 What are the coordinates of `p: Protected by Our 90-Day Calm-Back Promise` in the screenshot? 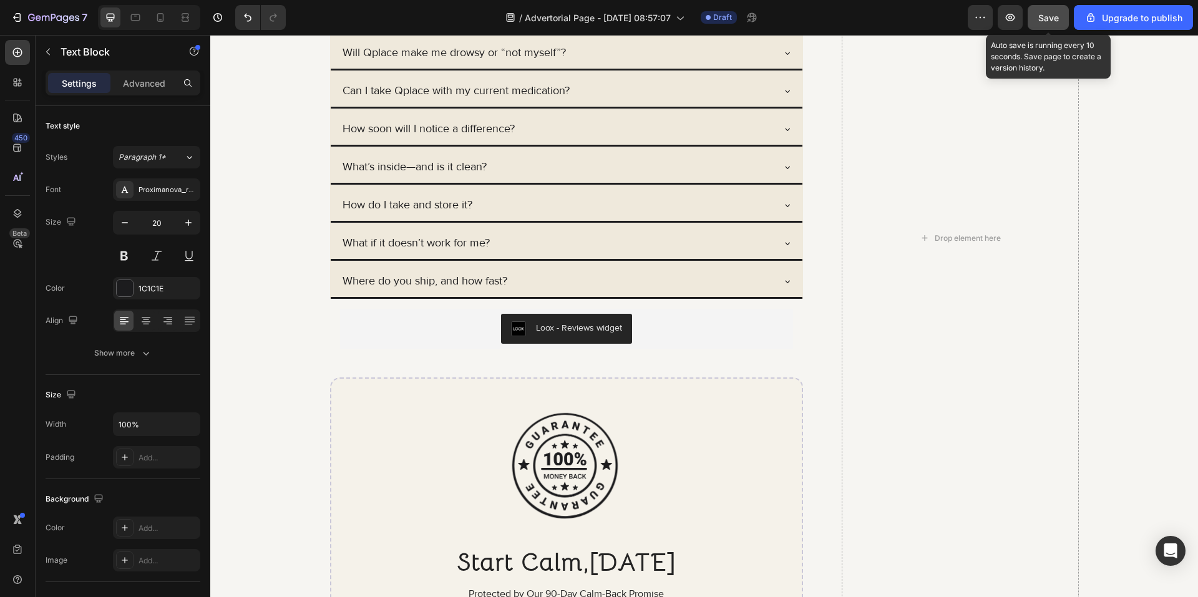 It's located at (356, 559).